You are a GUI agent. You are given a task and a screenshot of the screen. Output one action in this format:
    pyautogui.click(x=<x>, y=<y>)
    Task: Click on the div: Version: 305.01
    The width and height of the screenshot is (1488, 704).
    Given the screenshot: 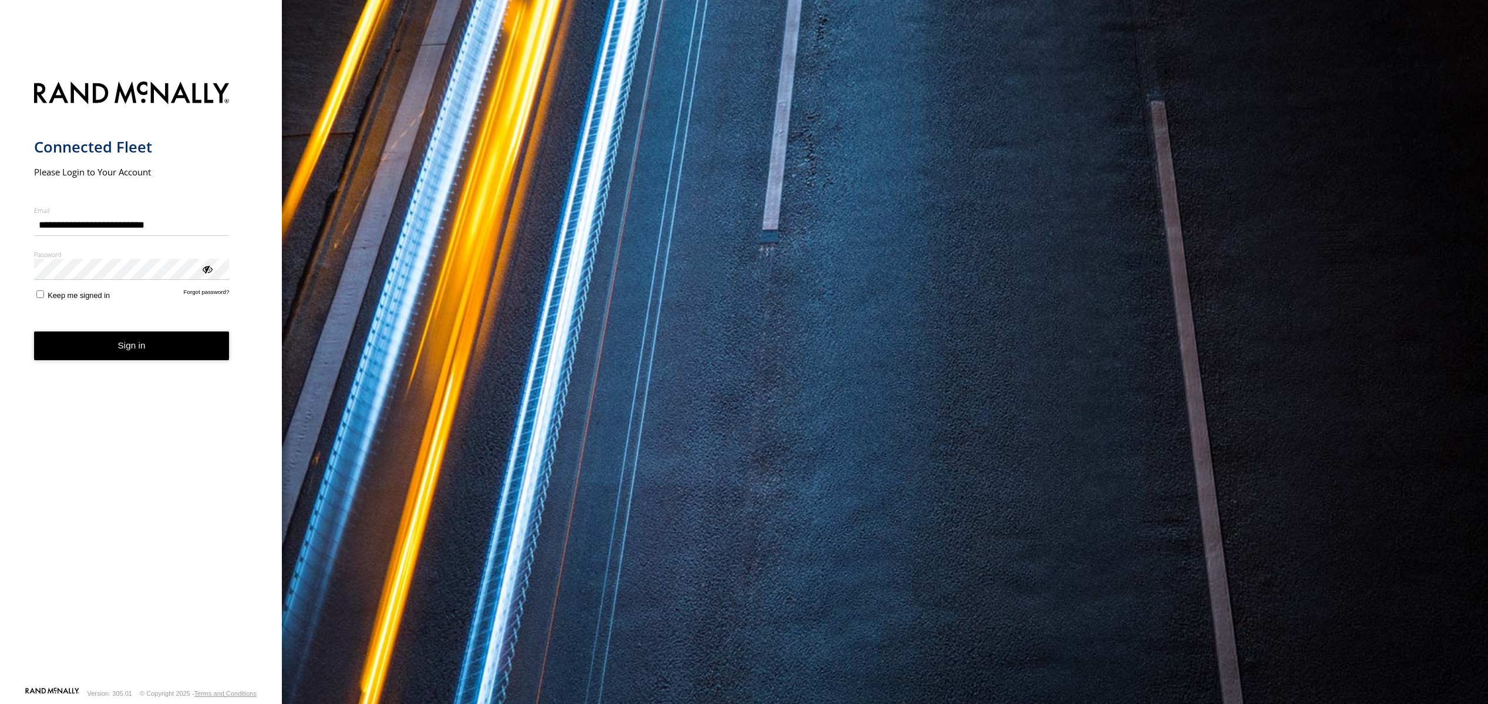 What is the action you would take?
    pyautogui.click(x=110, y=694)
    